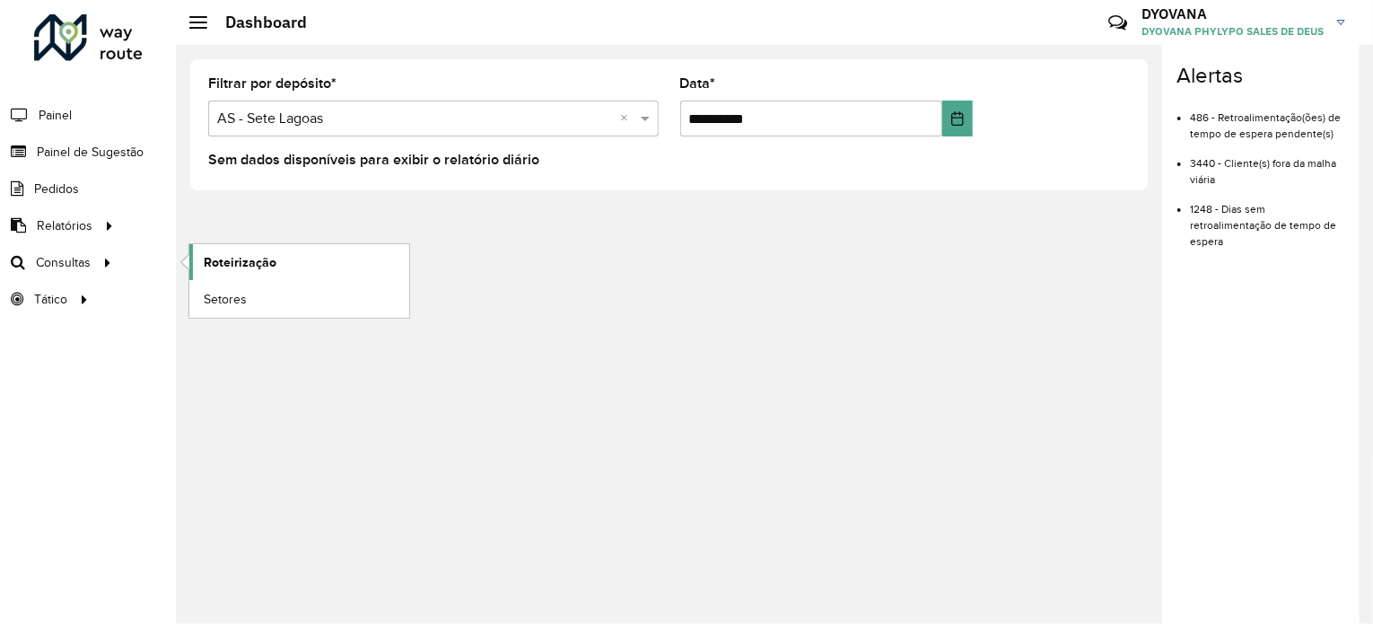 The width and height of the screenshot is (1373, 624). What do you see at coordinates (57, 188) in the screenshot?
I see `span: Pedidos` at bounding box center [57, 188].